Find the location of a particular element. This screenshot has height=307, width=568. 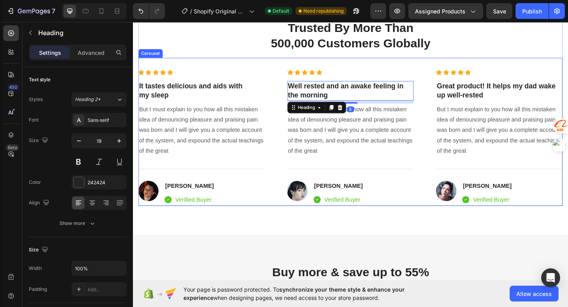

div: Add... is located at coordinates (106, 289).